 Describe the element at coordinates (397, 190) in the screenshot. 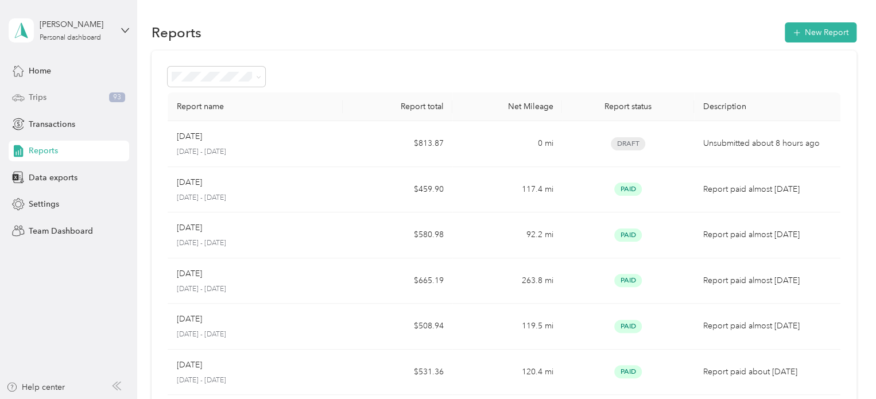

I see `td: $459.90` at that location.